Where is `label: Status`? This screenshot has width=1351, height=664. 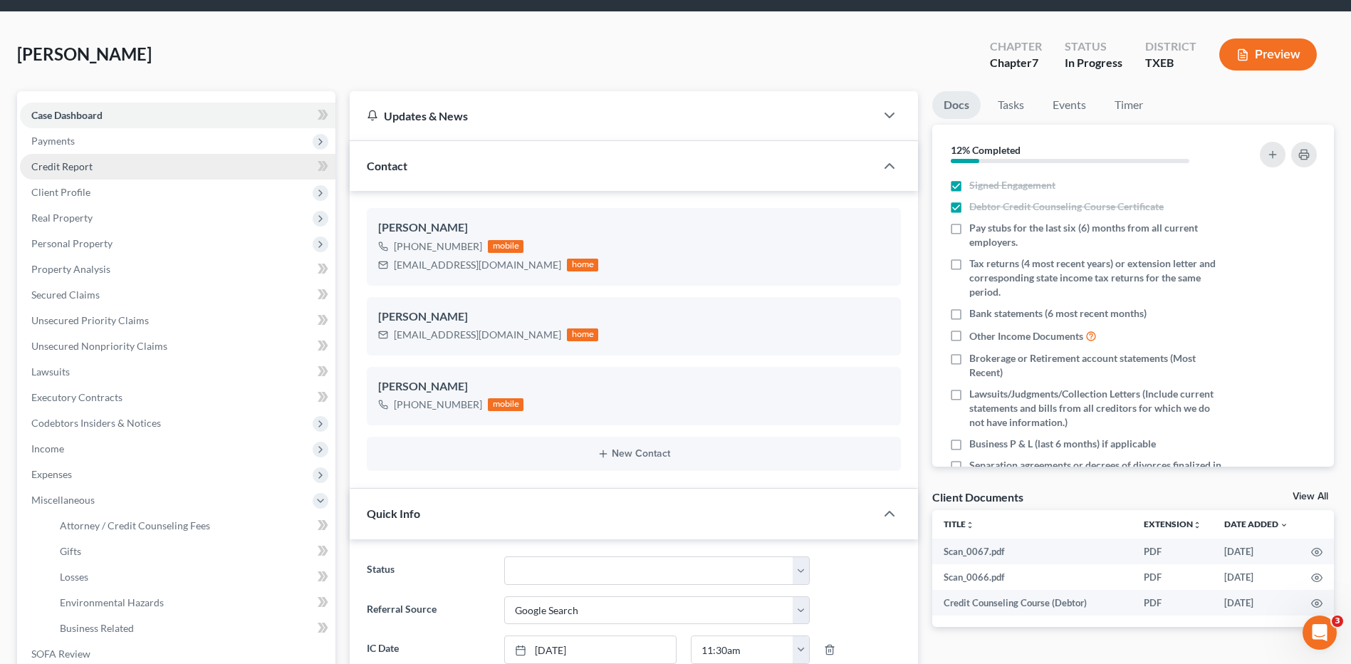
label: Status is located at coordinates (428, 571).